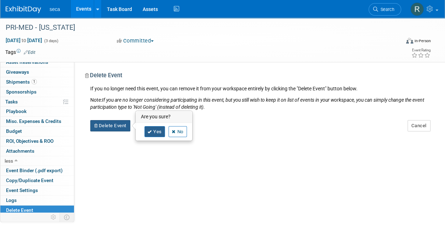 This screenshot has width=445, height=231. I want to click on a: Shipments1, so click(37, 82).